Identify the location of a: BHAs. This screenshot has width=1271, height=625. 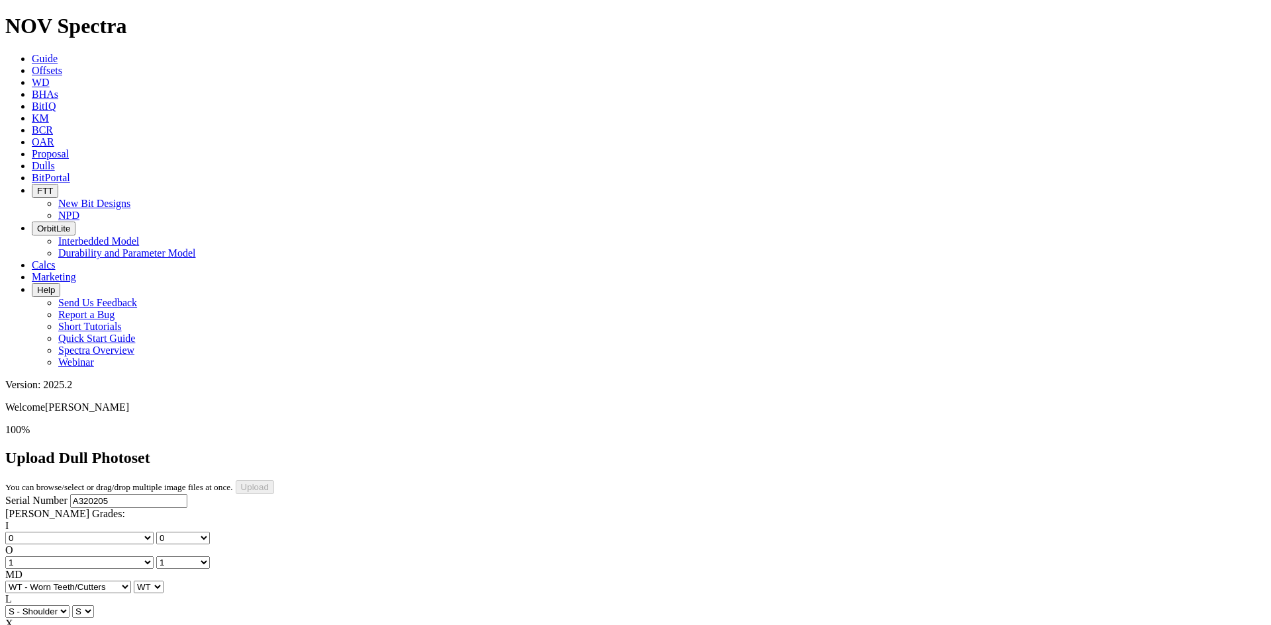
(45, 94).